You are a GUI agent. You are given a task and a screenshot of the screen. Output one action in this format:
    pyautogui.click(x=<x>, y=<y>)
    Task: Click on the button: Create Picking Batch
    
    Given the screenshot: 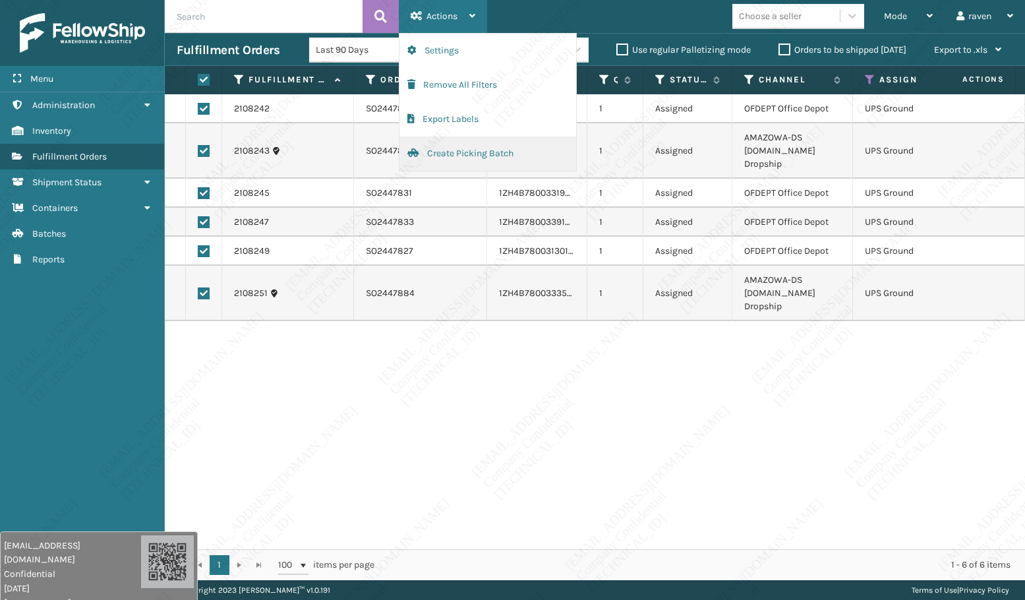 What is the action you would take?
    pyautogui.click(x=488, y=154)
    